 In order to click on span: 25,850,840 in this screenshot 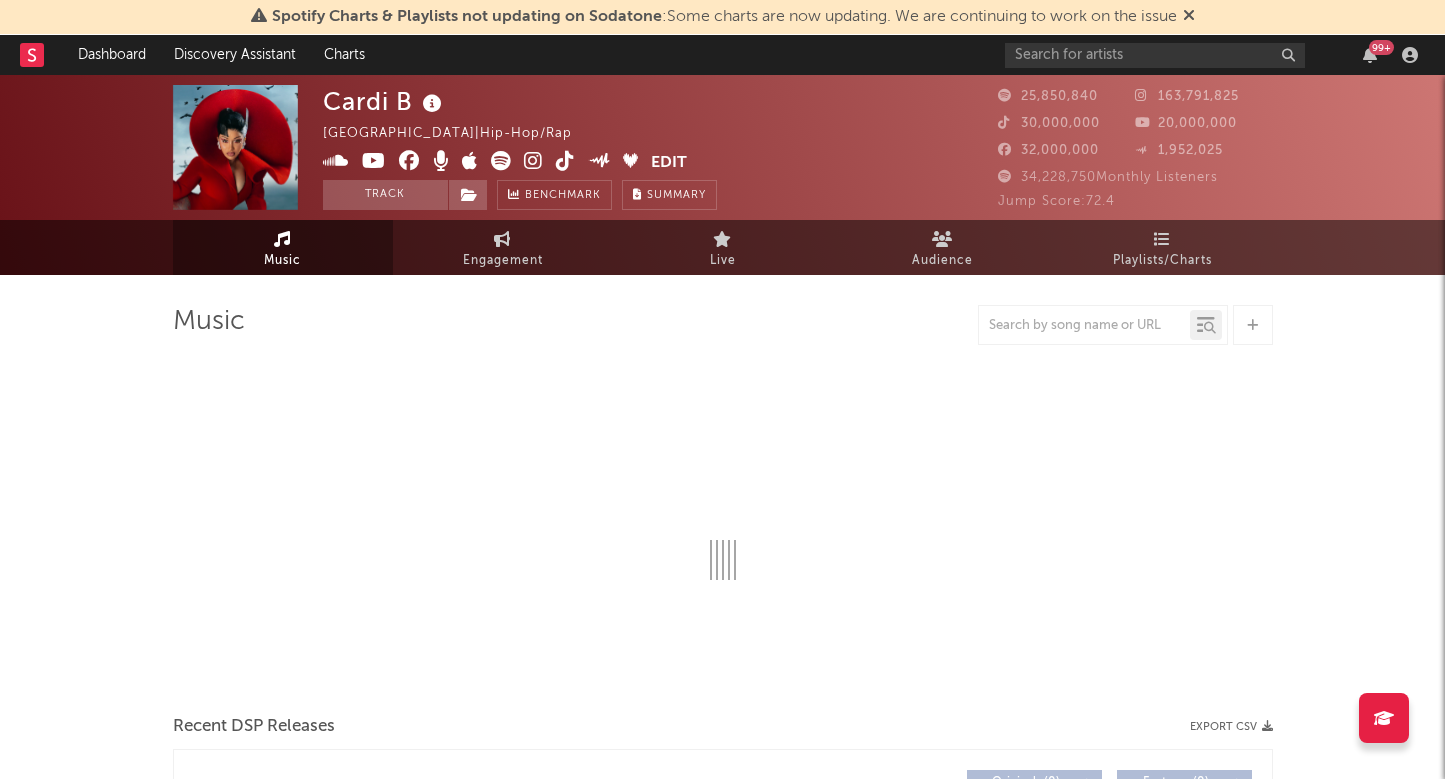, I will do `click(1048, 96)`.